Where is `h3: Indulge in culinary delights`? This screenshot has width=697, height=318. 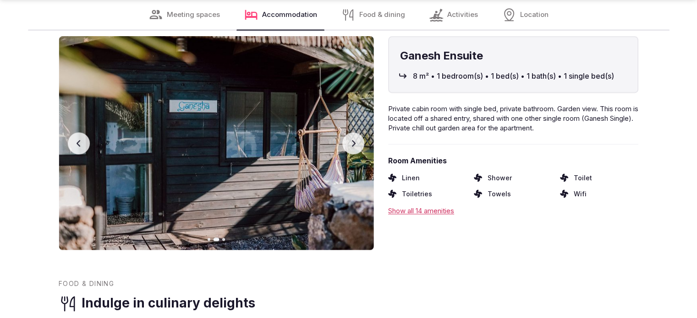 h3: Indulge in culinary delights is located at coordinates (168, 303).